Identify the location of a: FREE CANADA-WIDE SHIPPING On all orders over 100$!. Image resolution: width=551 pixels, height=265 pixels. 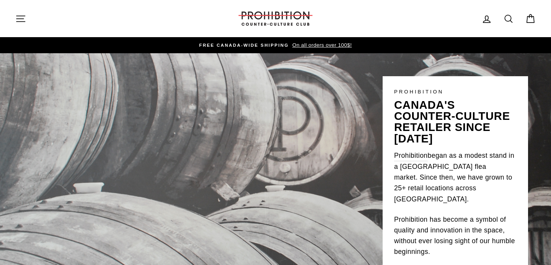
(275, 45).